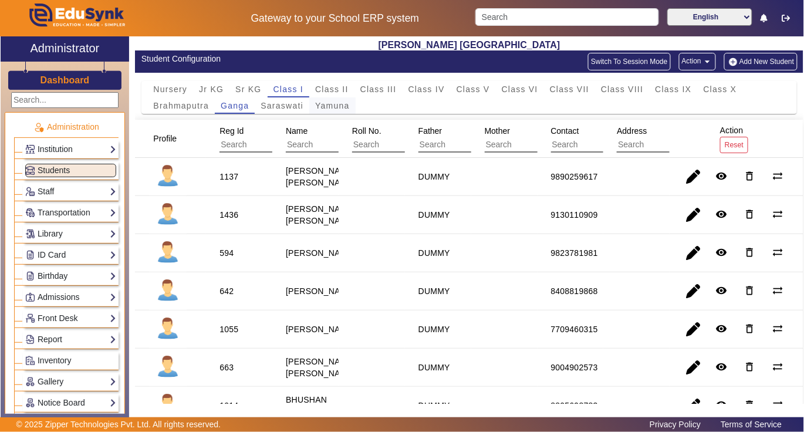 This screenshot has height=432, width=804. Describe the element at coordinates (427, 89) in the screenshot. I see `span: Class IV` at that location.